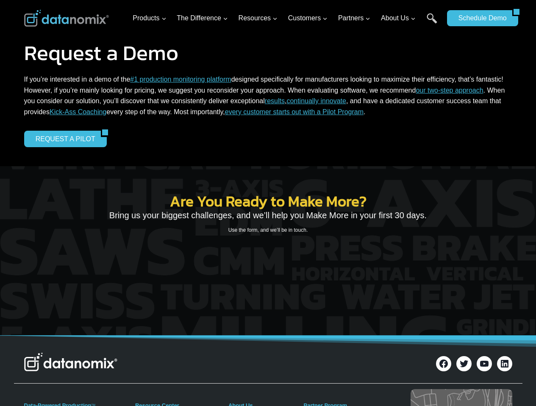 The height and width of the screenshot is (406, 536). I want to click on h2: Are You Ready to Make More?, so click(268, 201).